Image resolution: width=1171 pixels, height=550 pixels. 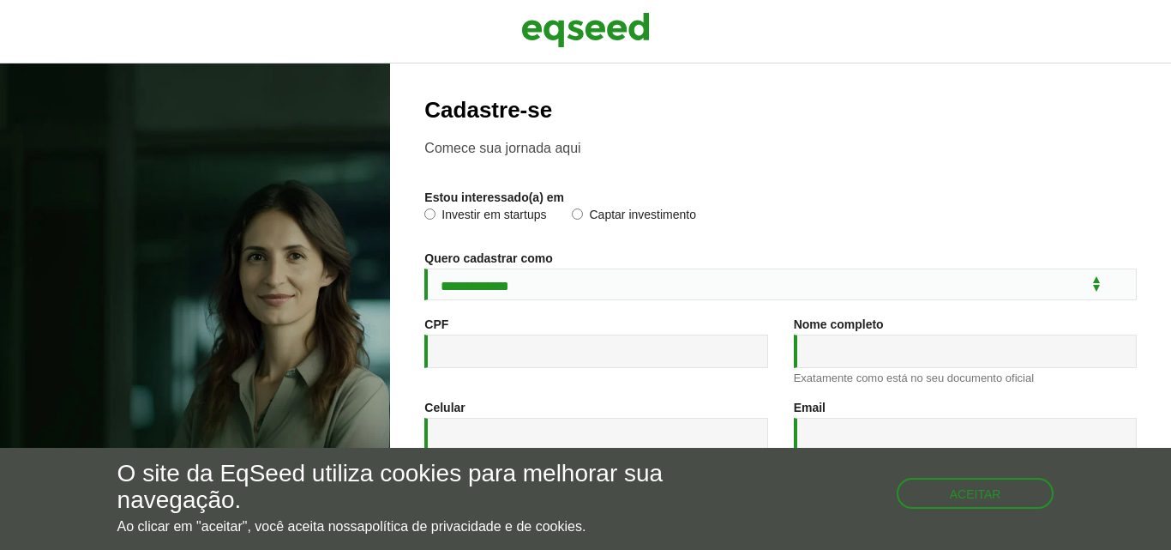 I want to click on input: Captar investimento, so click(x=577, y=214).